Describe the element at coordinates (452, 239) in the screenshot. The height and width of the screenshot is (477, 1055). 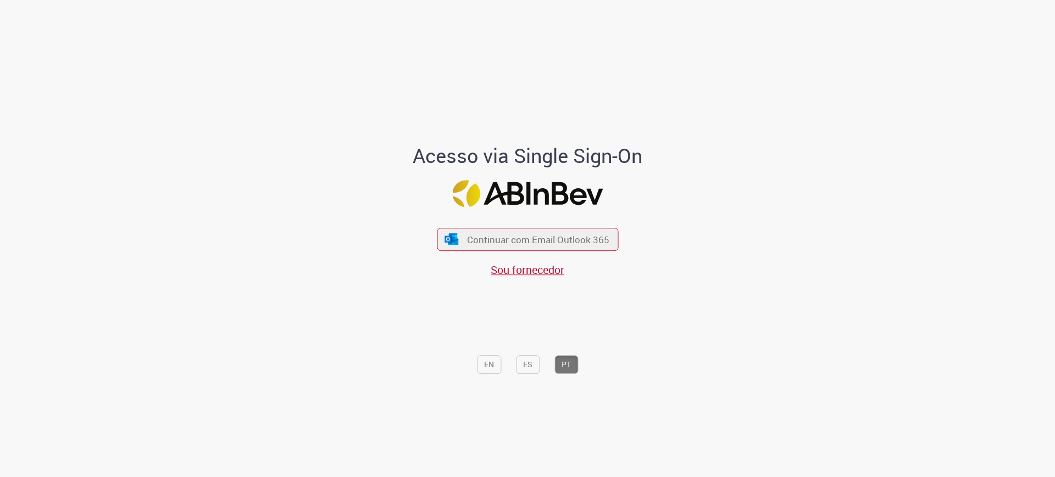
I see `img: ícone Azure/Microsoft 360` at that location.